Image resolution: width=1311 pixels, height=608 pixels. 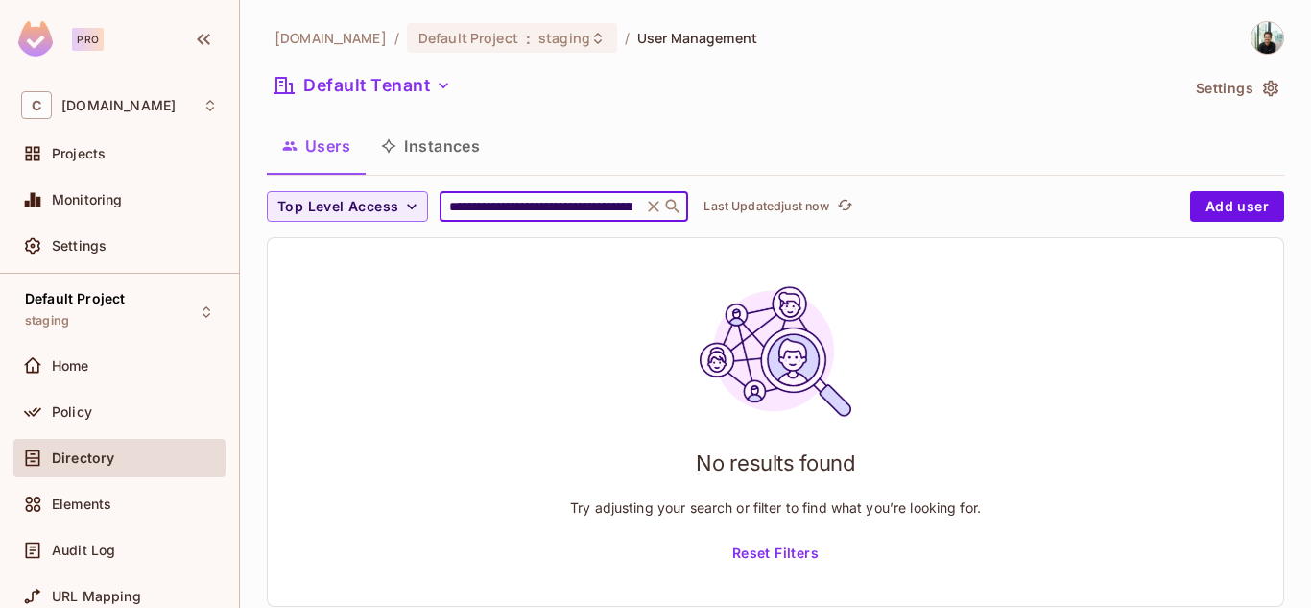 What do you see at coordinates (87, 200) in the screenshot?
I see `span: Monitoring` at bounding box center [87, 200].